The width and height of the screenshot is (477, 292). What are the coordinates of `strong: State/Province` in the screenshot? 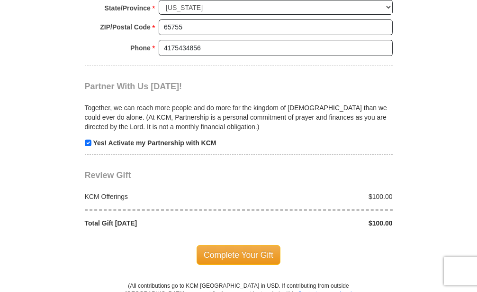 It's located at (128, 8).